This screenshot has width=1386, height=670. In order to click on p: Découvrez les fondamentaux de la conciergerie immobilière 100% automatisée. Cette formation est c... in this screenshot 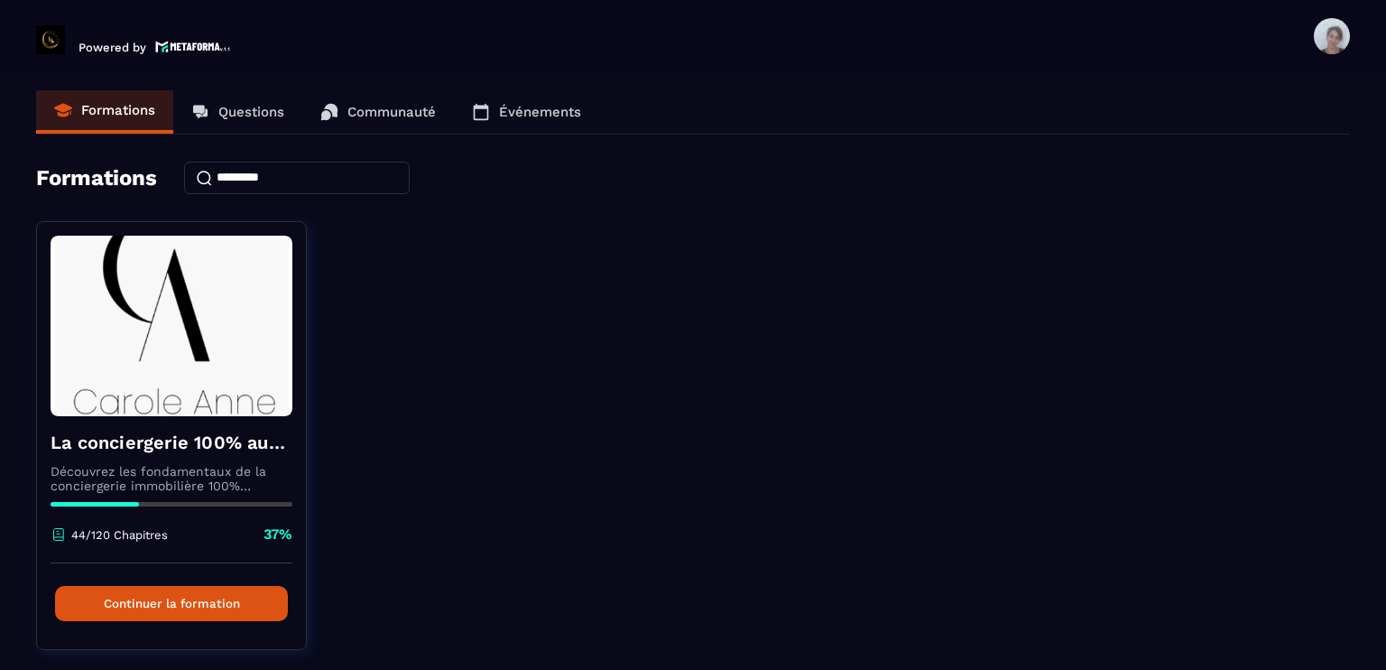, I will do `click(171, 478)`.